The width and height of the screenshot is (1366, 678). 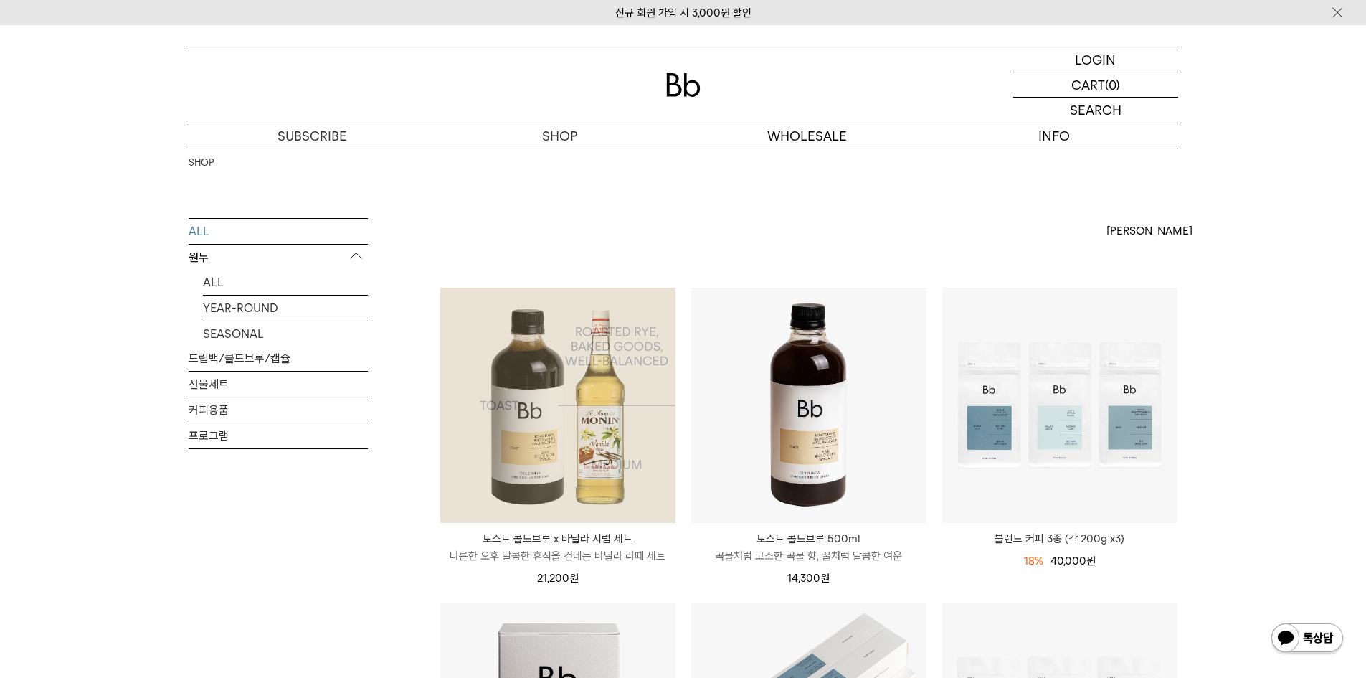 I want to click on p: CART, so click(x=1088, y=85).